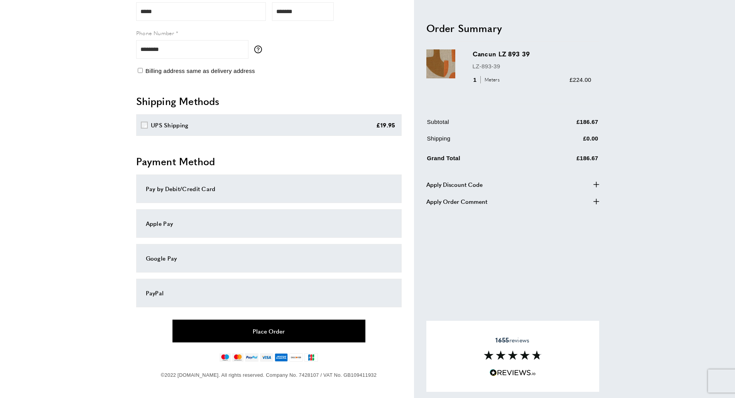  Describe the element at coordinates (269, 223) in the screenshot. I see `div: Apple Pay` at that location.